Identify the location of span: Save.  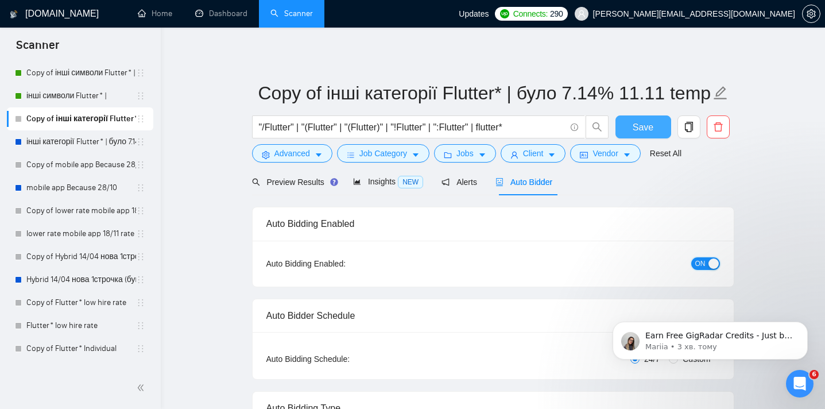
(643, 127).